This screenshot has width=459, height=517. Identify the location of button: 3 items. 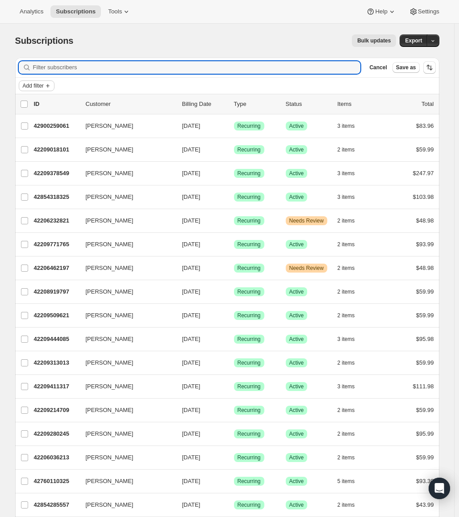
(351, 173).